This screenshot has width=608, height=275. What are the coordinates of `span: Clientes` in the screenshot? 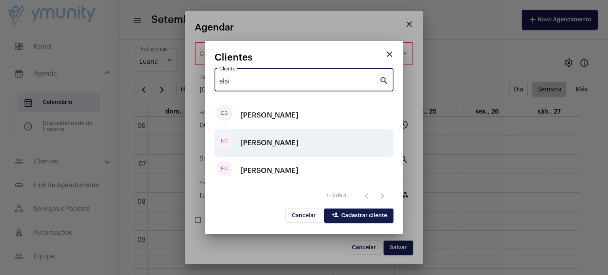 It's located at (233, 57).